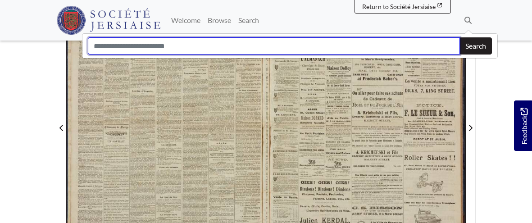 The width and height of the screenshot is (532, 223). Describe the element at coordinates (523, 126) in the screenshot. I see `a: Would you like to provide feedback?` at that location.